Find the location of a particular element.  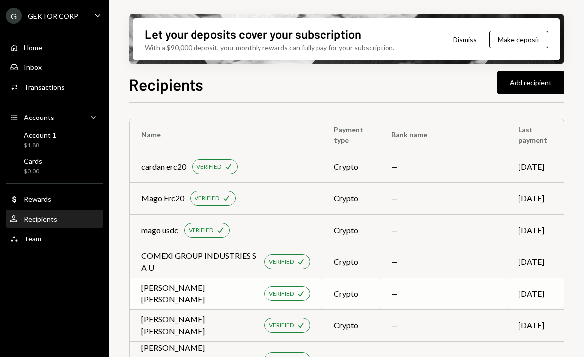

a: Inbox is located at coordinates (55, 67).